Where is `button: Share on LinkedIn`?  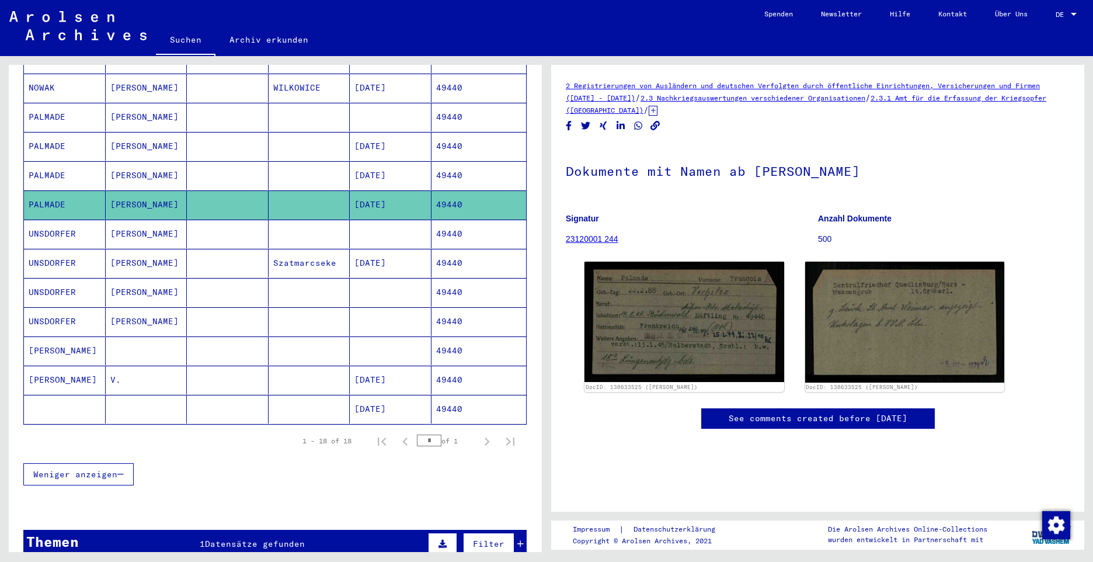
button: Share on LinkedIn is located at coordinates (621, 126).